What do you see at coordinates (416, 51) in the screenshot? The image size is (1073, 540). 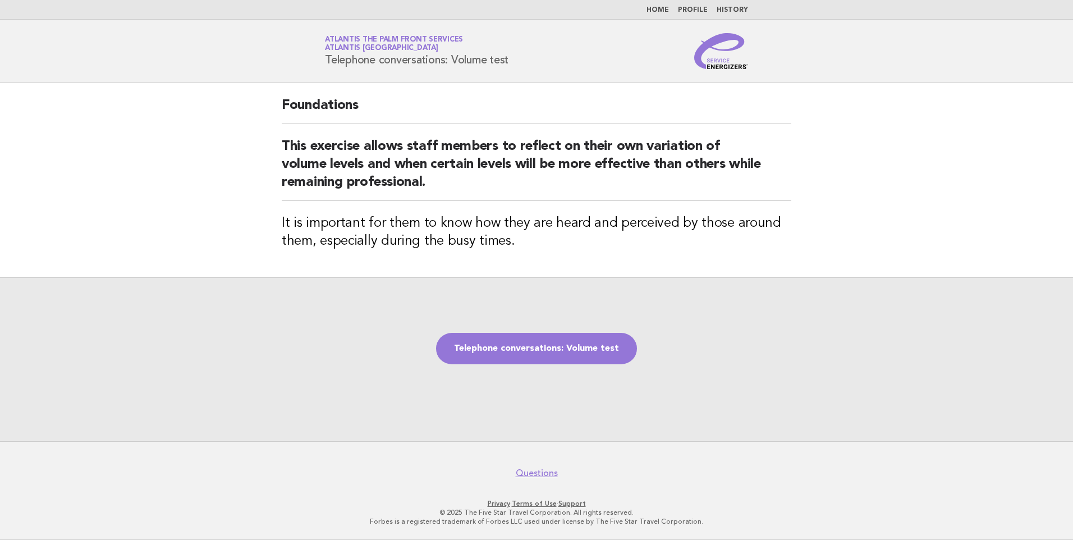 I see `h1: Telephone conversations: Volume test` at bounding box center [416, 51].